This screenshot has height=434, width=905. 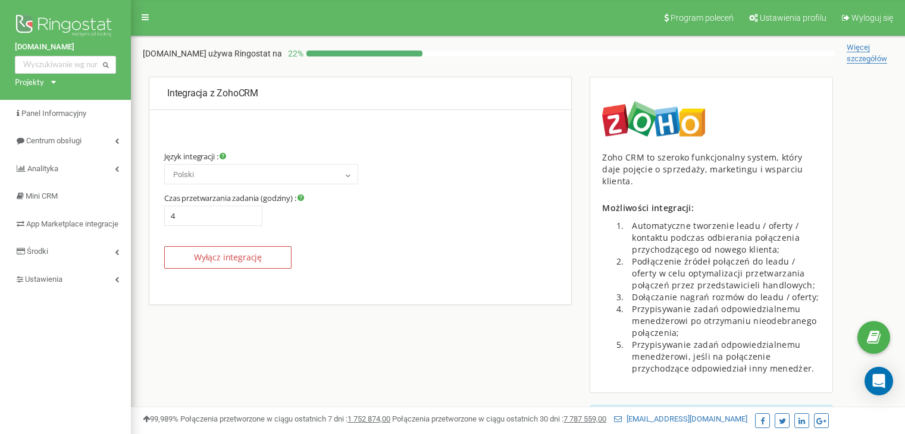 I want to click on span: Mini CRM, so click(x=42, y=196).